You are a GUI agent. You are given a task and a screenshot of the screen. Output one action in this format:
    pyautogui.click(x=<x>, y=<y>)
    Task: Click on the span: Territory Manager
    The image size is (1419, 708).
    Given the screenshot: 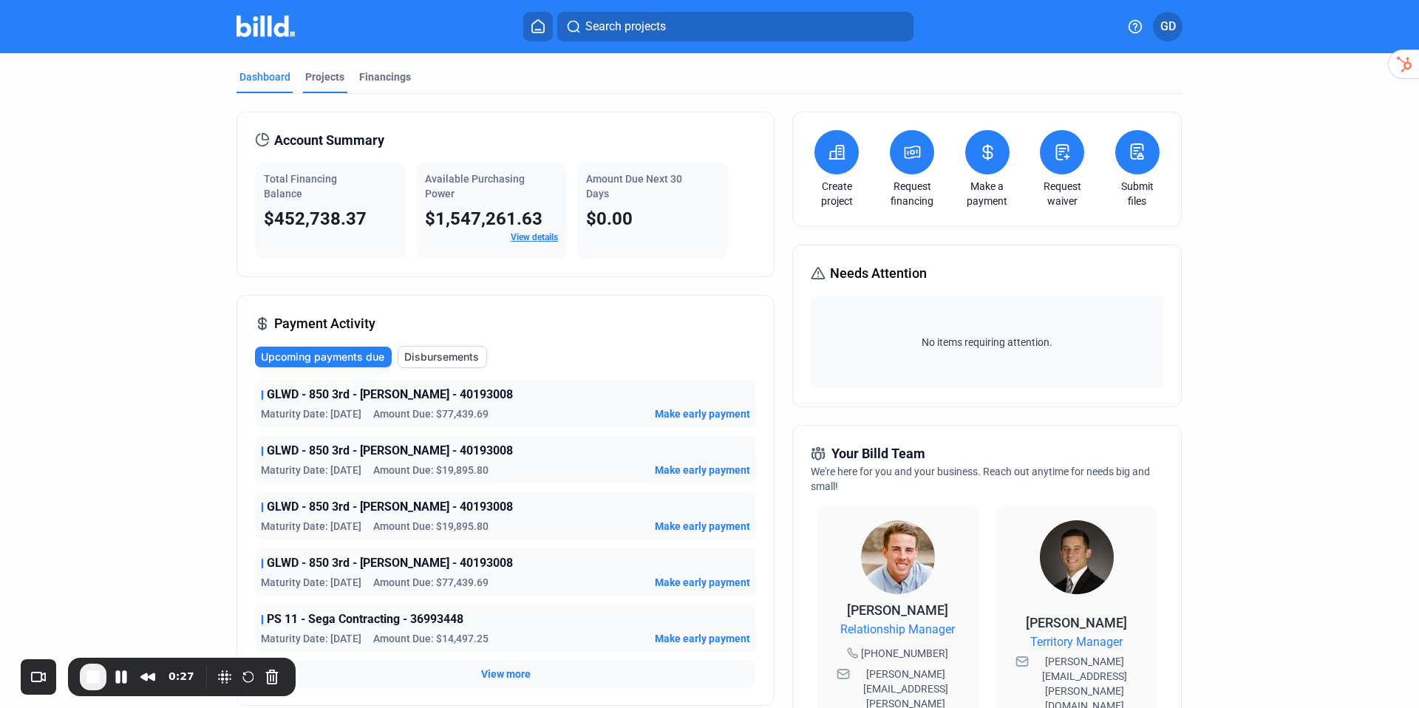 What is the action you would take?
    pyautogui.click(x=1076, y=642)
    